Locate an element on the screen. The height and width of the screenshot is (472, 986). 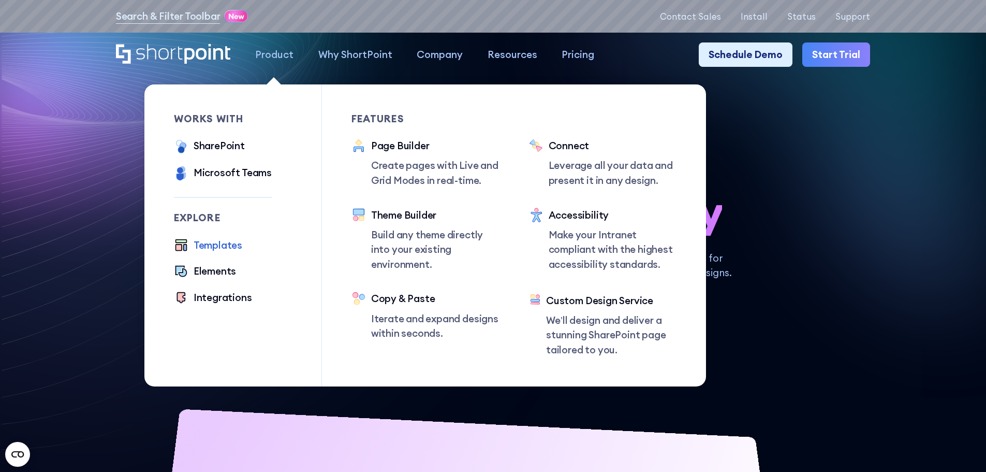
div: Page Builder is located at coordinates (435, 145).